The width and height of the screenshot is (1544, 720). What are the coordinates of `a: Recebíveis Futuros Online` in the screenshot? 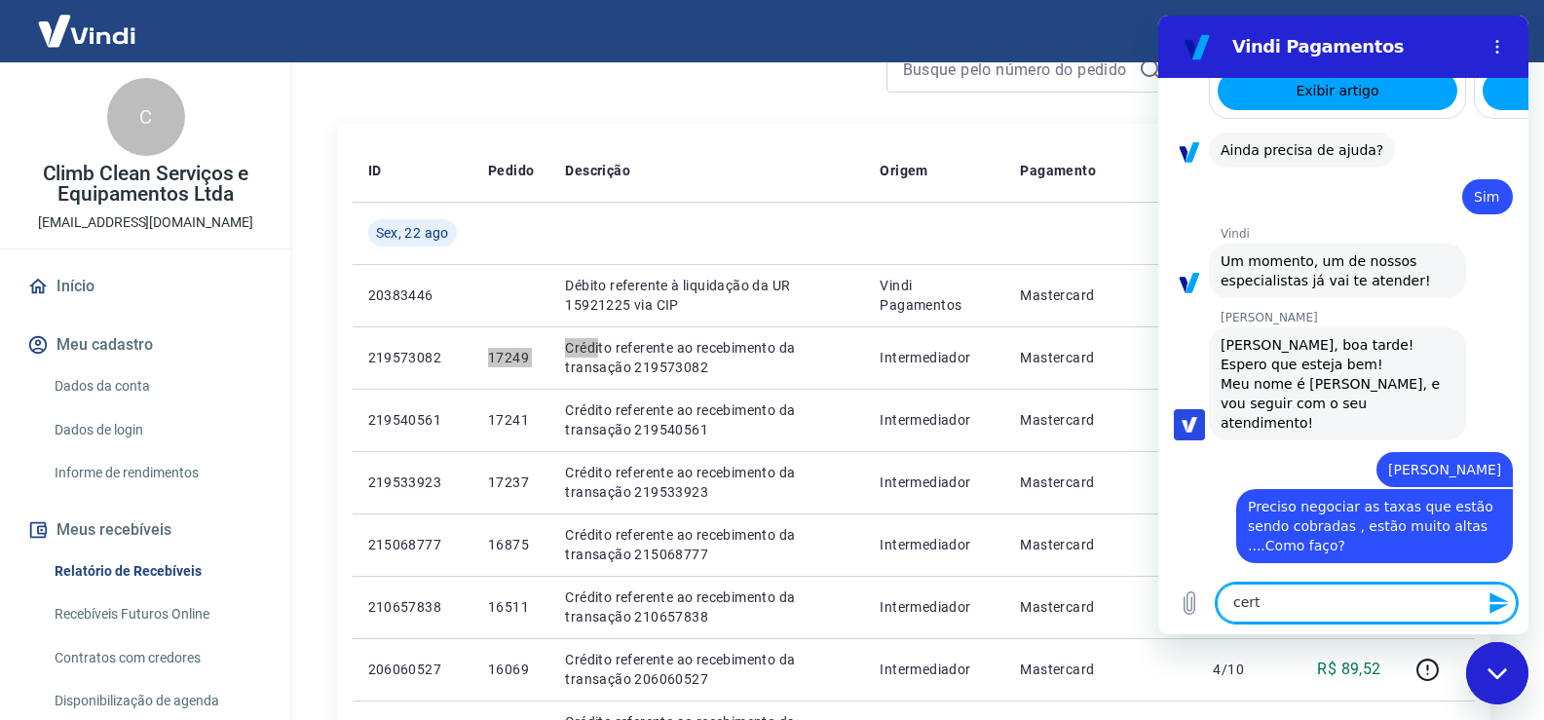 It's located at (157, 614).